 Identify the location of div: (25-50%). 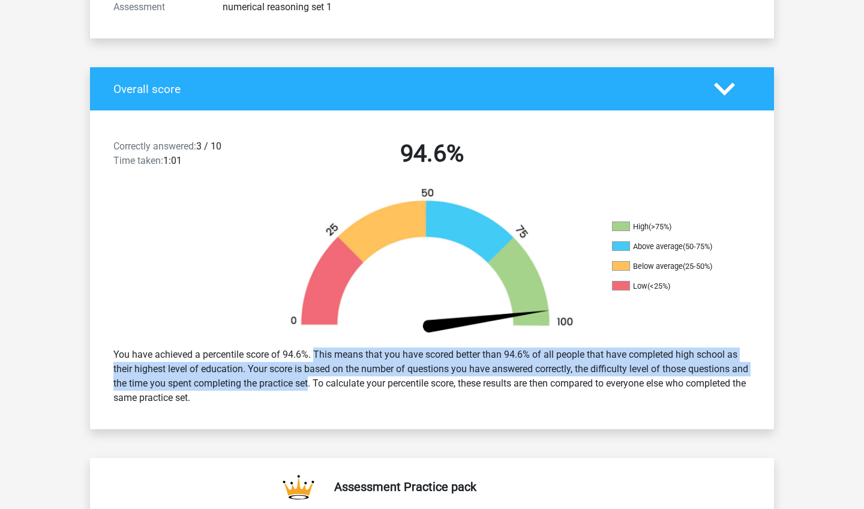
(697, 266).